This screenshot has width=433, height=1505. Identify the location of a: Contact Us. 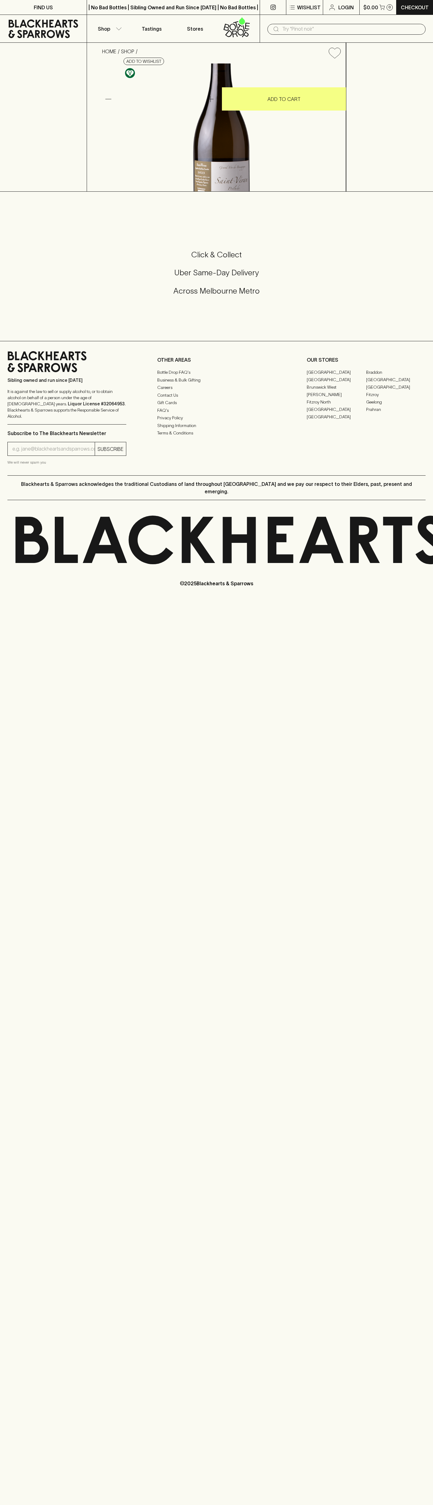
(217, 395).